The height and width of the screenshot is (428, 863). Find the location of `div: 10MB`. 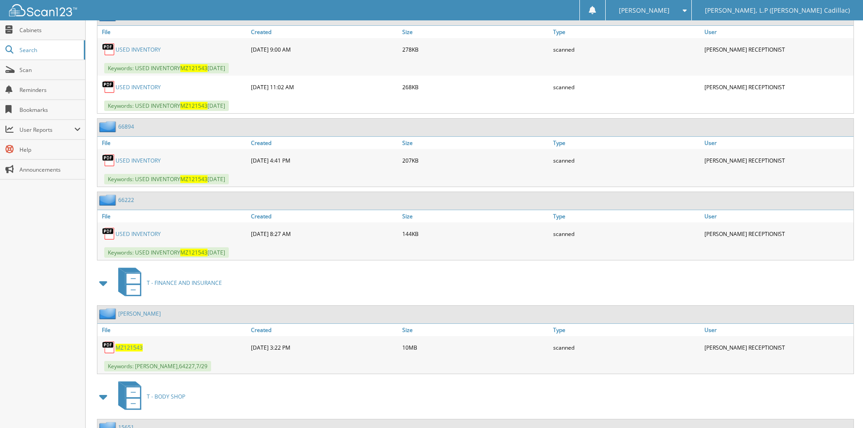

div: 10MB is located at coordinates (476, 348).